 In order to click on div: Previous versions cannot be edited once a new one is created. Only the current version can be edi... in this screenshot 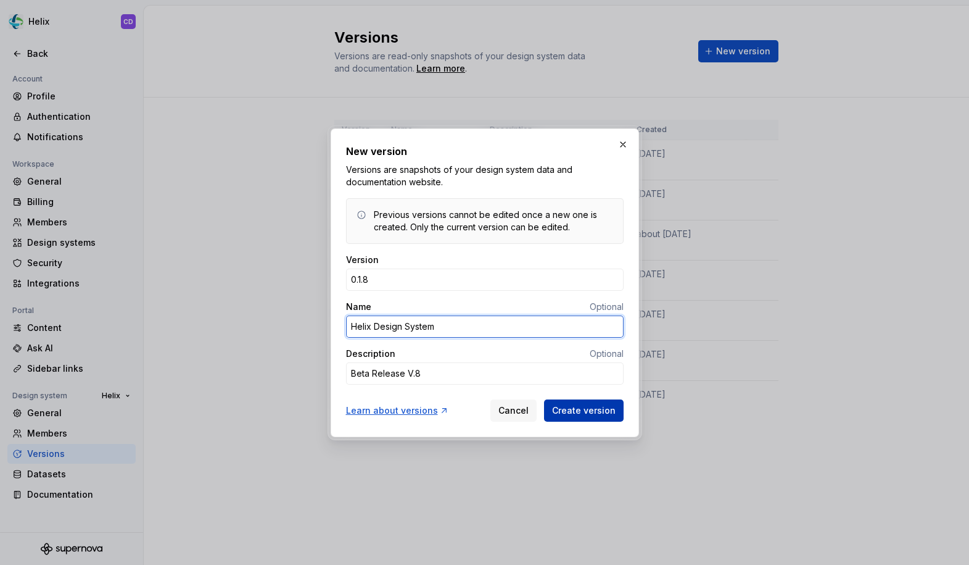, I will do `click(494, 221)`.